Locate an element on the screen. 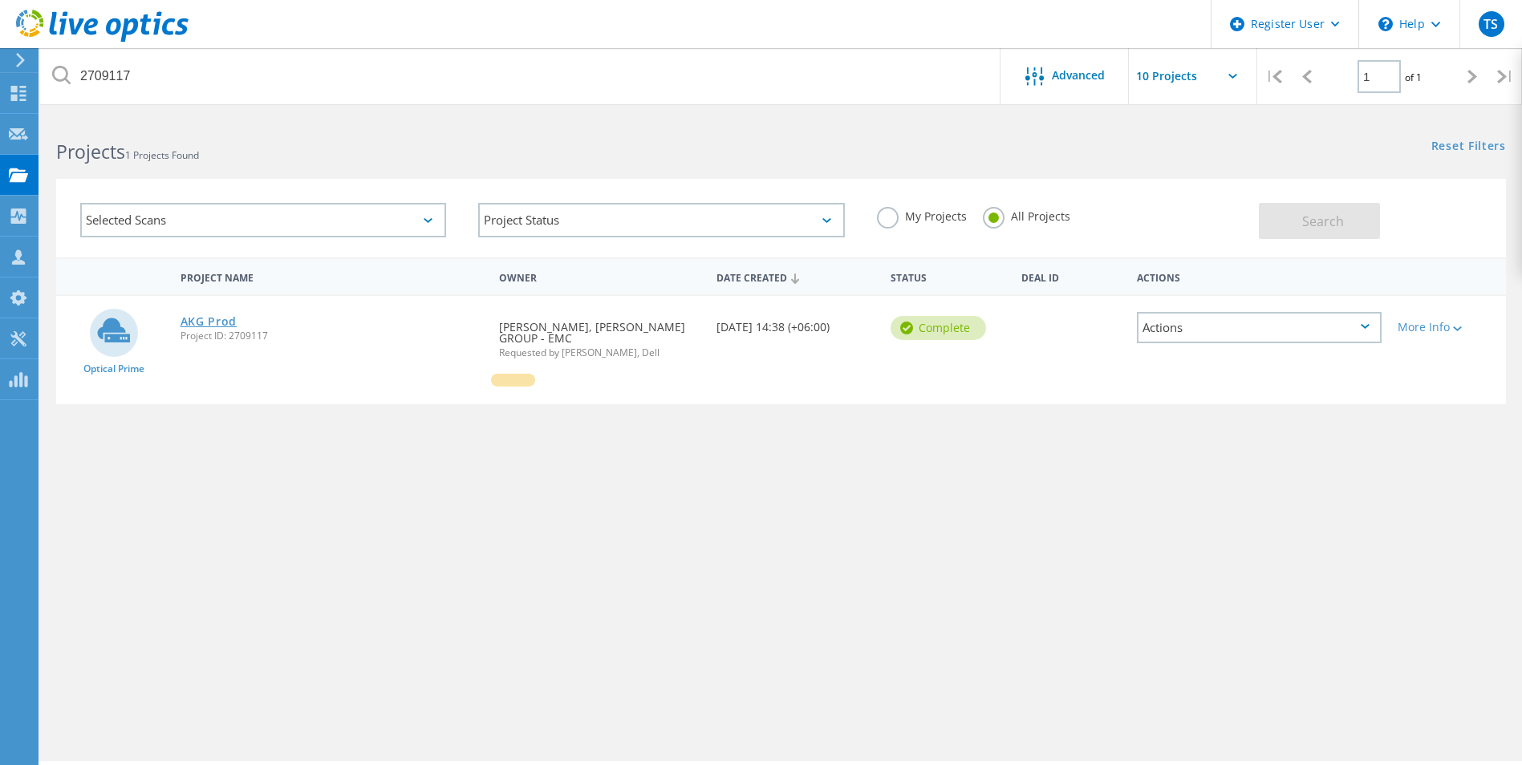 This screenshot has height=765, width=1522. a: AKG Prod is located at coordinates (209, 322).